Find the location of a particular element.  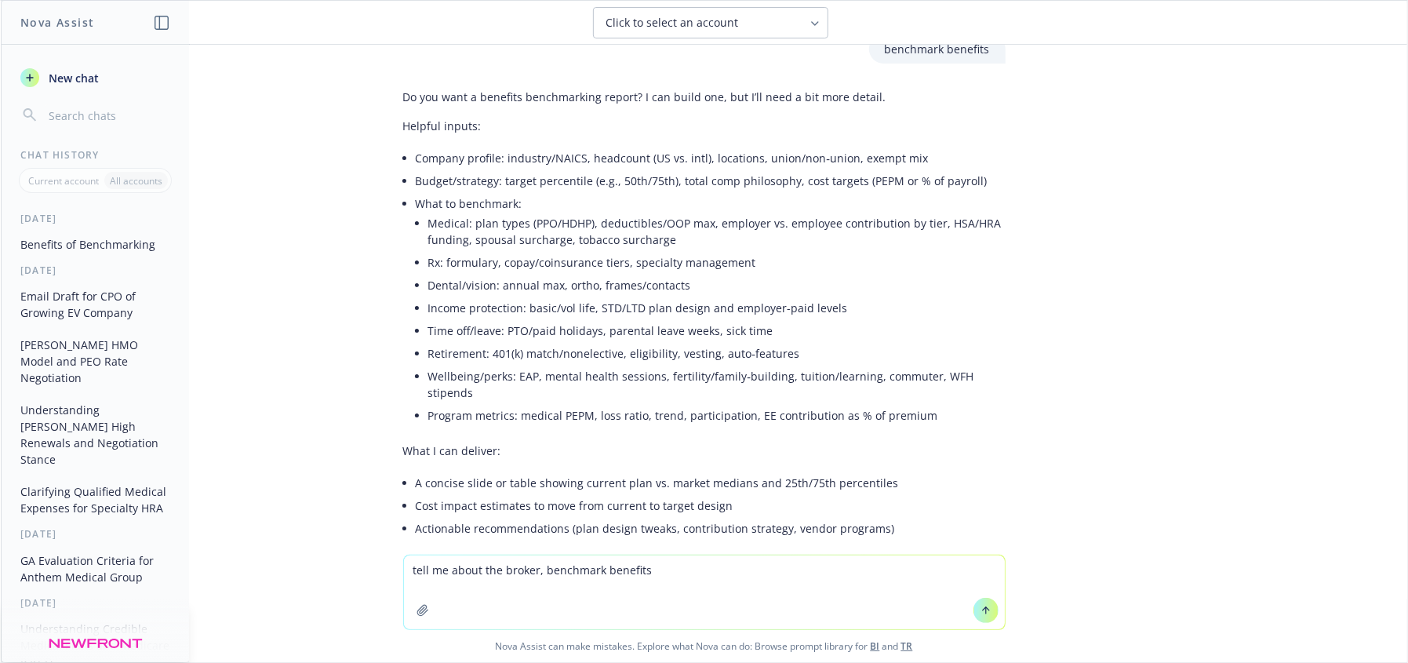

li: Rx: formulary, copay/coinsurance tiers, specialty management is located at coordinates (717, 262).